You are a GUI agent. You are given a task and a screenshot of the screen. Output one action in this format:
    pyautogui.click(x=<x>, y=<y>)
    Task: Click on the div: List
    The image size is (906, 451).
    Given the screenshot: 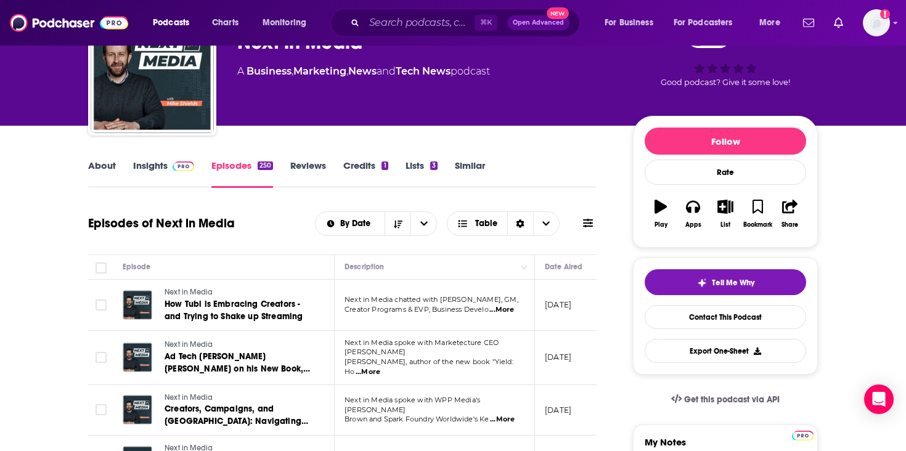 What is the action you would take?
    pyautogui.click(x=725, y=225)
    